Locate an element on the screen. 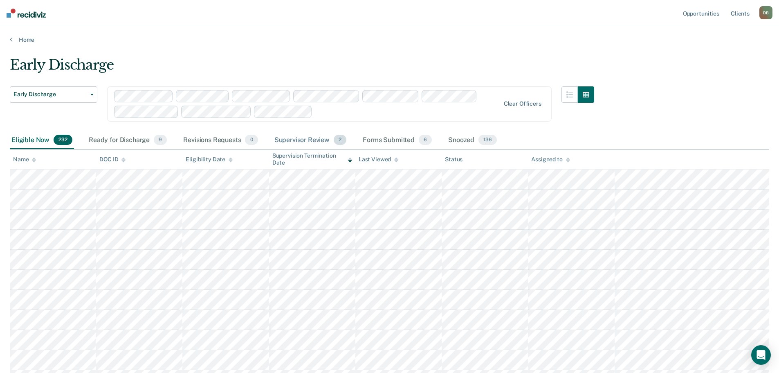  span: Early Discharge is located at coordinates (50, 94).